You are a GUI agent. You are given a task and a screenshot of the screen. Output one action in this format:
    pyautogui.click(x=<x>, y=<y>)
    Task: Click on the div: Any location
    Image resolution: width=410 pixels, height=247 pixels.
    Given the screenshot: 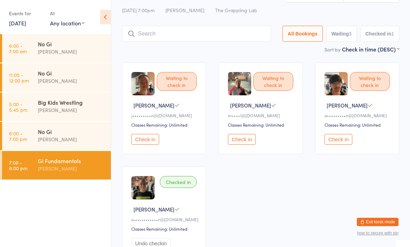 What is the action you would take?
    pyautogui.click(x=67, y=23)
    